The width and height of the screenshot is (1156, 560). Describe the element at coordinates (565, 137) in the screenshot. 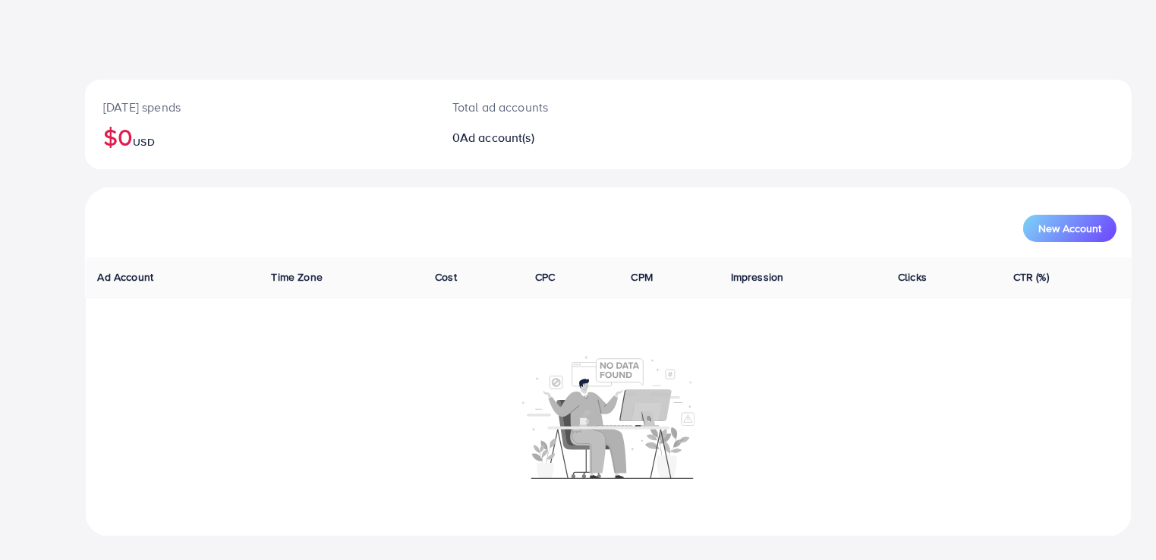

I see `h2: 0` at that location.